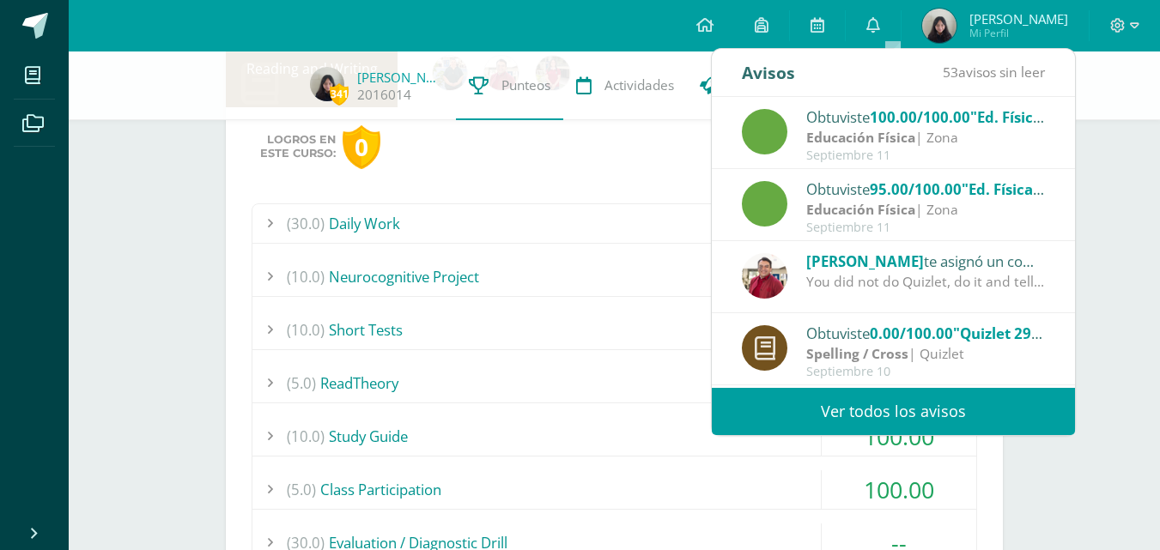  Describe the element at coordinates (915, 189) in the screenshot. I see `span: 95.00/100.00` at that location.